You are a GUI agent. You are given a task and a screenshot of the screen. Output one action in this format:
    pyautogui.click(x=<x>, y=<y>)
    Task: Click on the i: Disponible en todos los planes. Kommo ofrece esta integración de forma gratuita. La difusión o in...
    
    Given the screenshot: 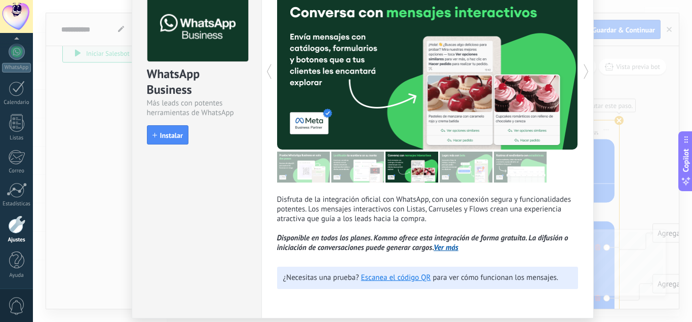 What is the action you would take?
    pyautogui.click(x=422, y=243)
    